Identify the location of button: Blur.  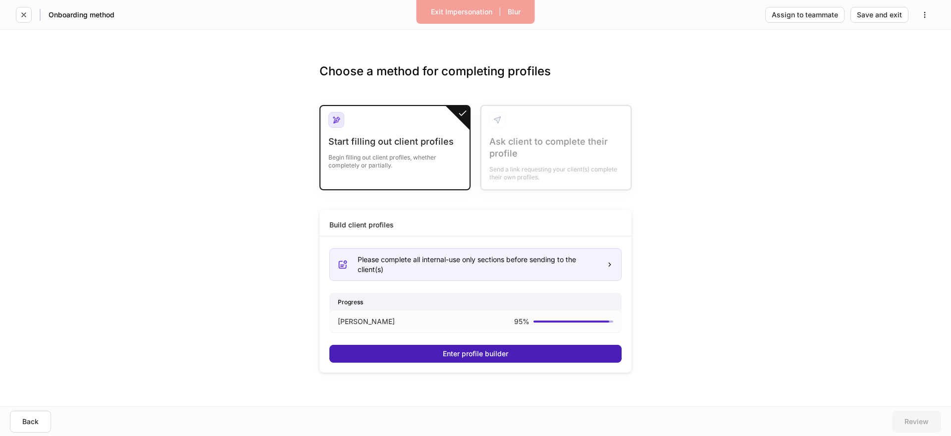
(514, 12).